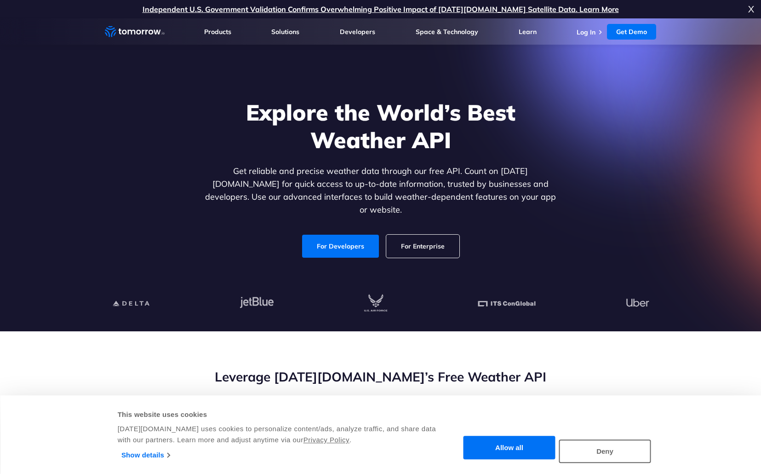 This screenshot has height=474, width=761. I want to click on a: Space & Technology, so click(447, 32).